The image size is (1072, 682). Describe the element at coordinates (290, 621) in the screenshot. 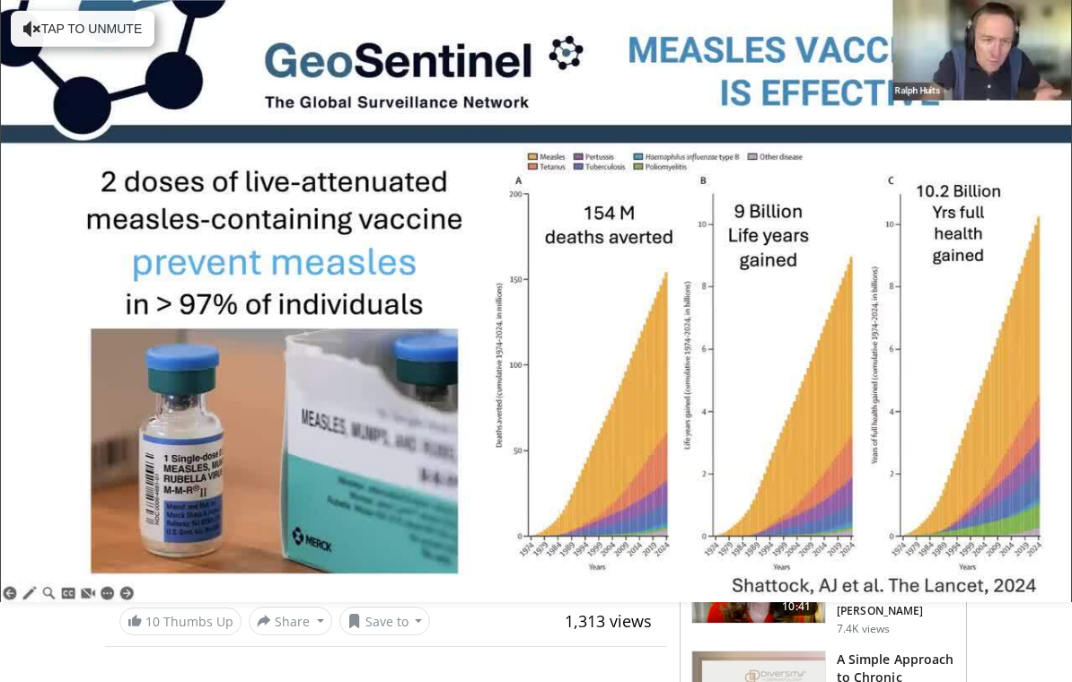

I see `button: Share` at that location.